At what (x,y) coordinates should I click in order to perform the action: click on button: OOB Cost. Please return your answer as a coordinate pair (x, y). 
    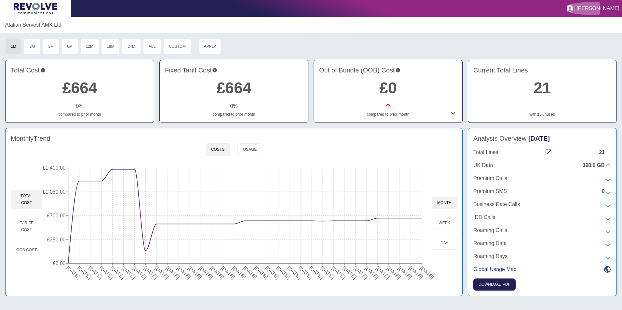
    Looking at the image, I should click on (26, 250).